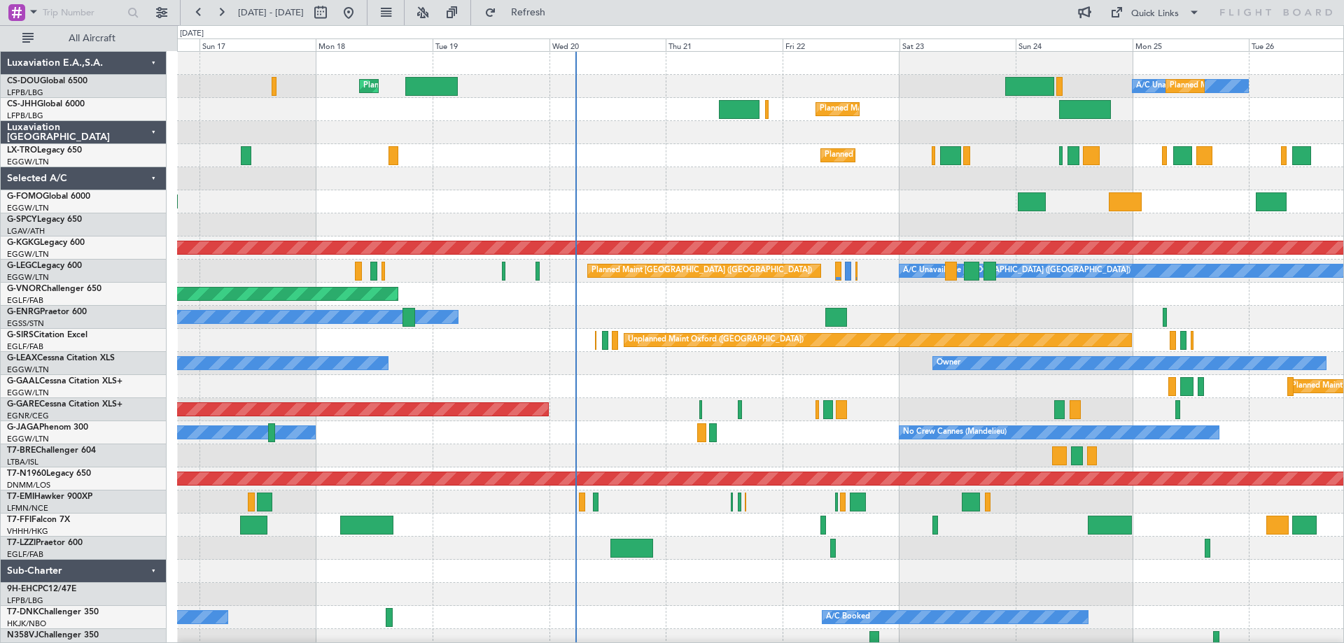  Describe the element at coordinates (61, 359) in the screenshot. I see `a: G-LEAXCessna Citation XLS` at that location.